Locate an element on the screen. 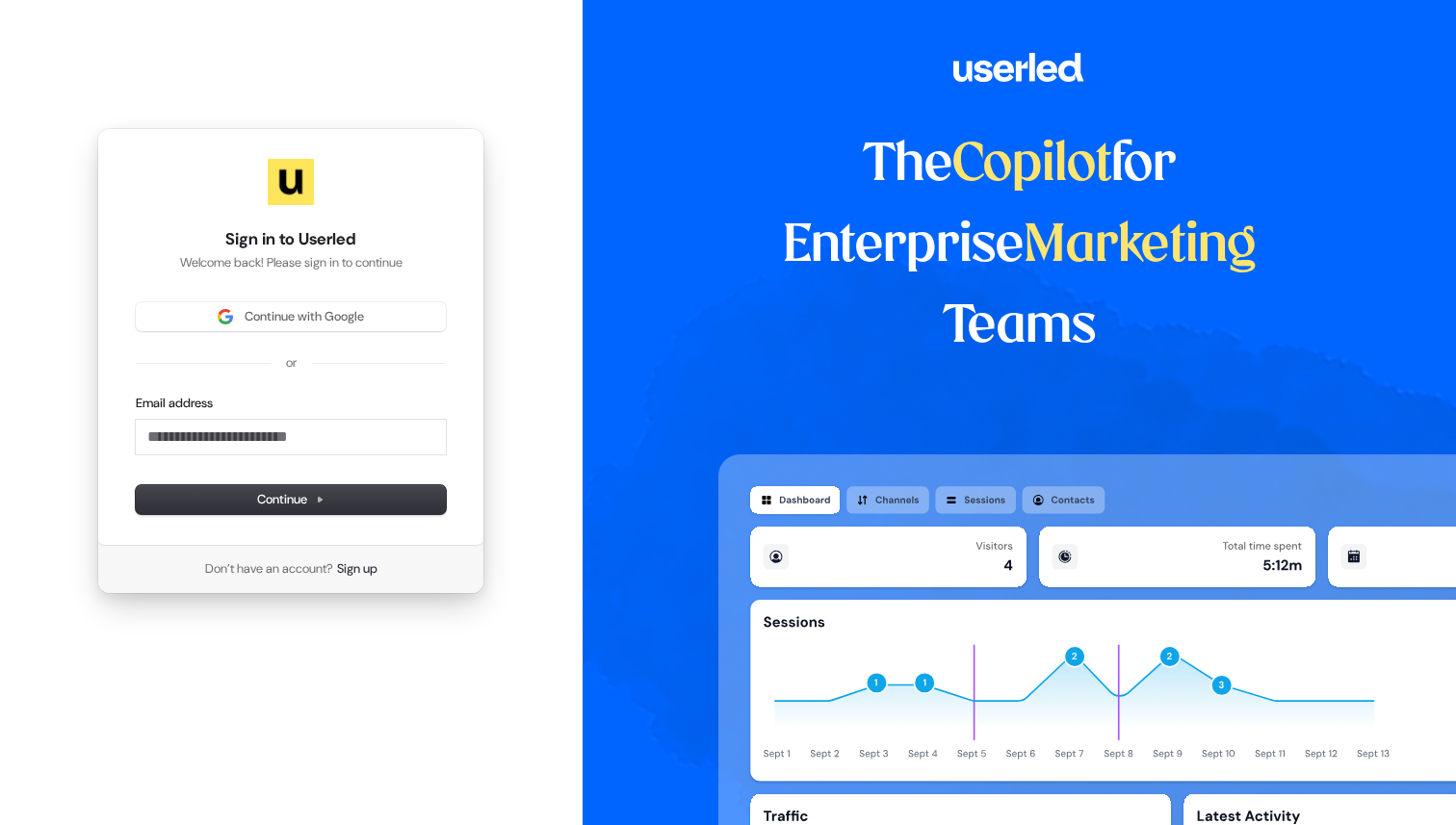 Image resolution: width=1456 pixels, height=825 pixels. p: Welcome back! Please sign in to continue is located at coordinates (291, 263).